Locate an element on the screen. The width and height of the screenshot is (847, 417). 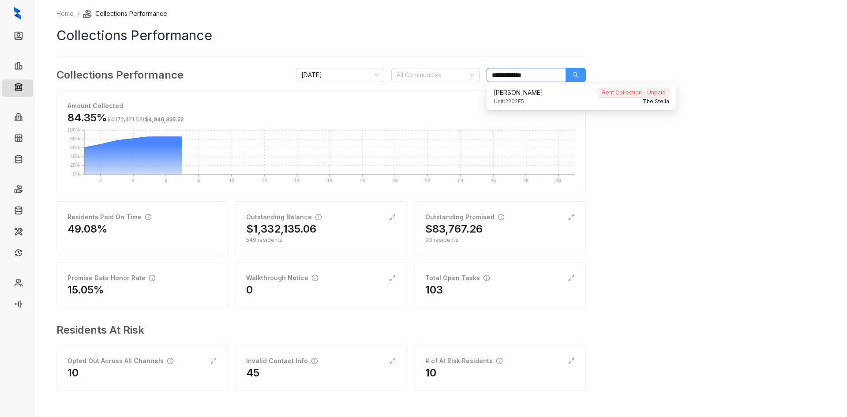
text: 24 is located at coordinates (460, 180).